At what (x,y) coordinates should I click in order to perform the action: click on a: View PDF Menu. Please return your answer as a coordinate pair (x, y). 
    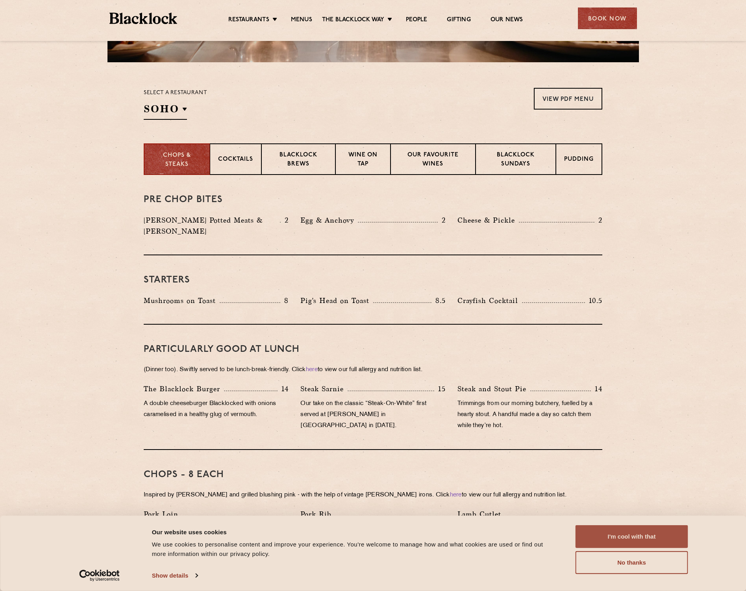
    Looking at the image, I should click on (568, 98).